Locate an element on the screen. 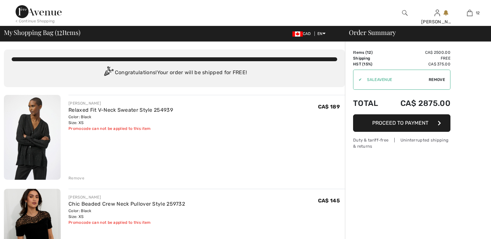  input: Promo code is located at coordinates (395, 80).